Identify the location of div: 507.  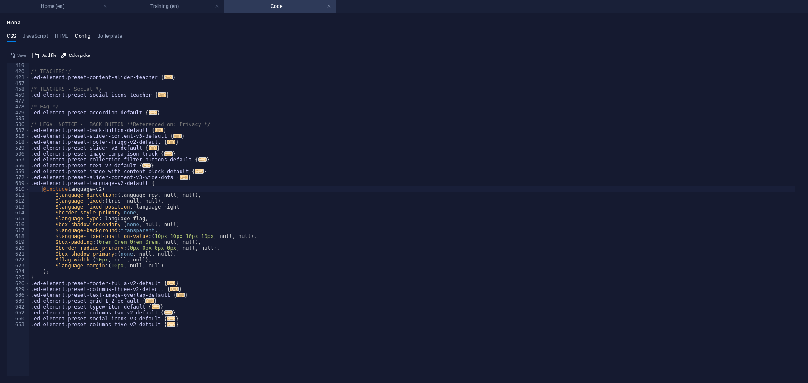
(19, 130).